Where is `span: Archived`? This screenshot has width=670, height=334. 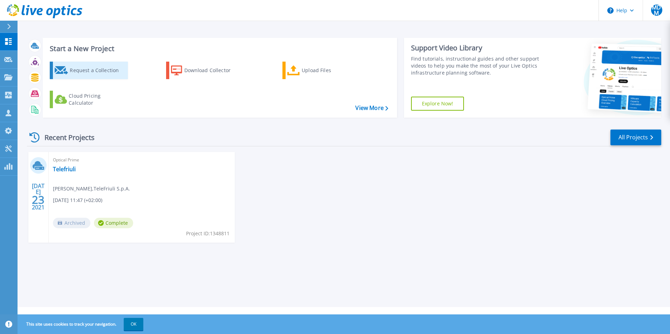 span: Archived is located at coordinates (71, 223).